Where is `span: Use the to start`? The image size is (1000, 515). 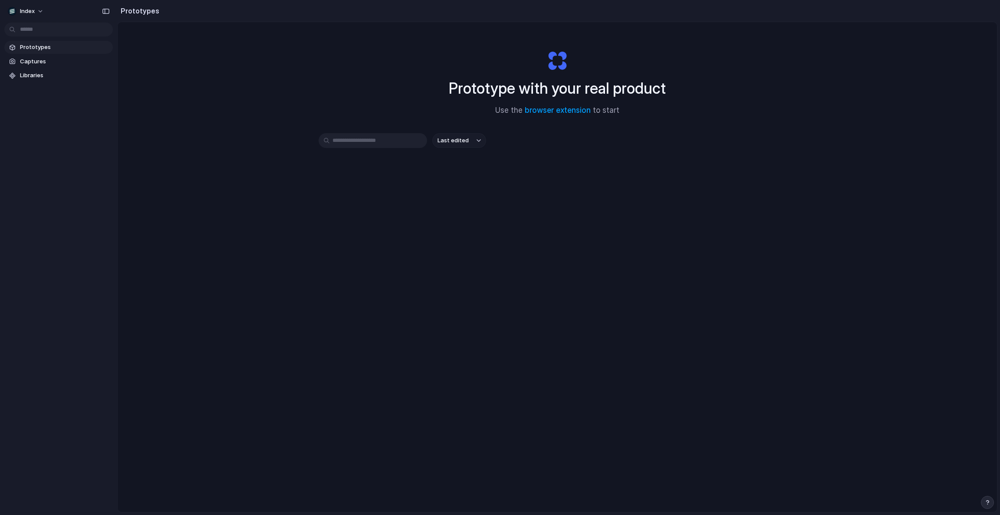
span: Use the to start is located at coordinates (557, 111).